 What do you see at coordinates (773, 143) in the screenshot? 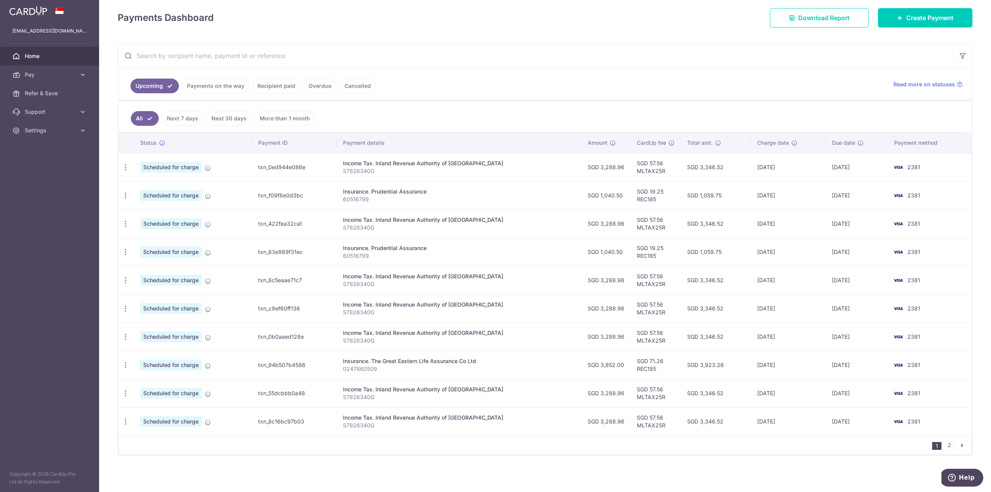
I see `span: Charge date` at bounding box center [773, 143].